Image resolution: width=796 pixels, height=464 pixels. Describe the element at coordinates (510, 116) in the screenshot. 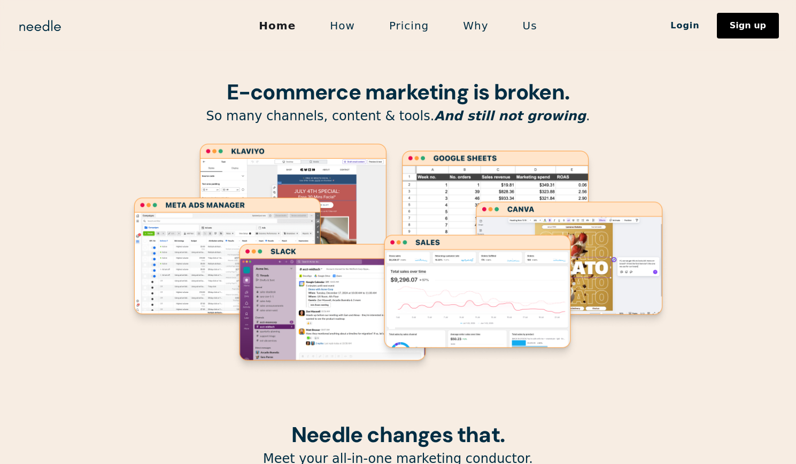

I see `em: And still not growing` at that location.